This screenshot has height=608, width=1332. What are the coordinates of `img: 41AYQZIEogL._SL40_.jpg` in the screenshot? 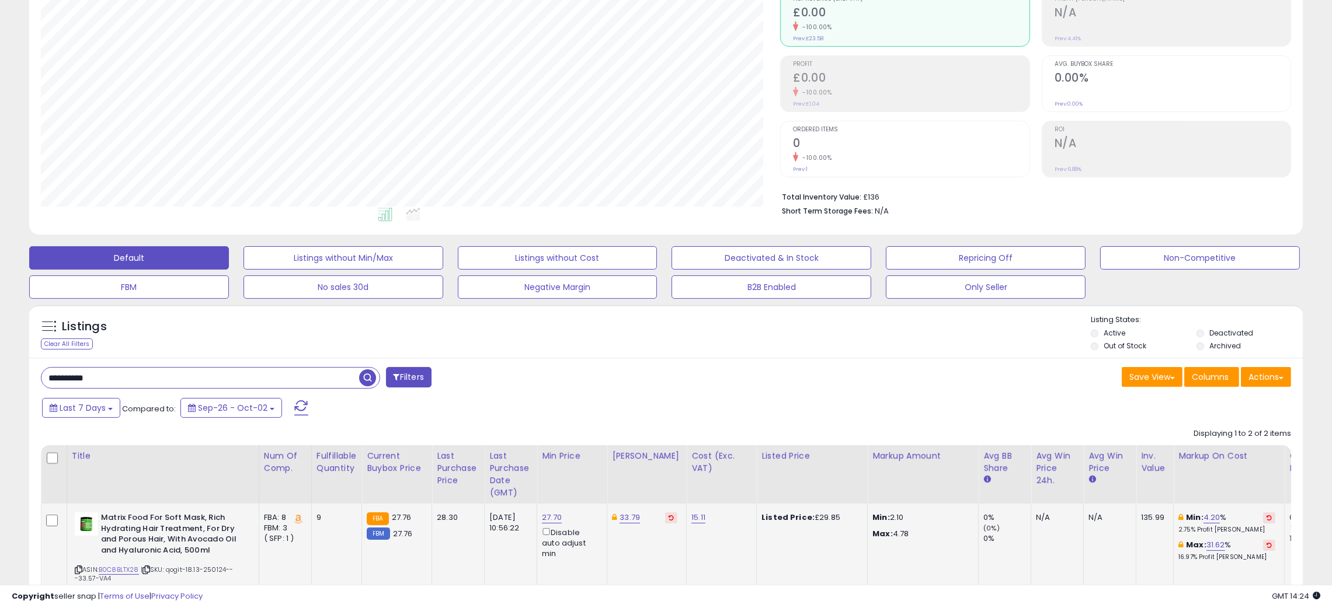 It's located at (86, 524).